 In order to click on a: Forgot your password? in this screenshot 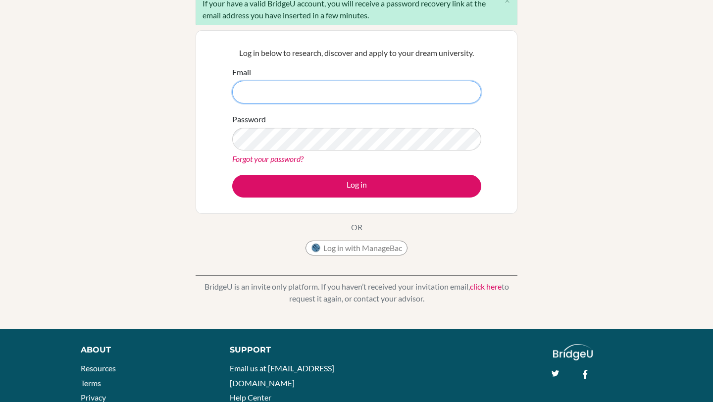, I will do `click(268, 158)`.